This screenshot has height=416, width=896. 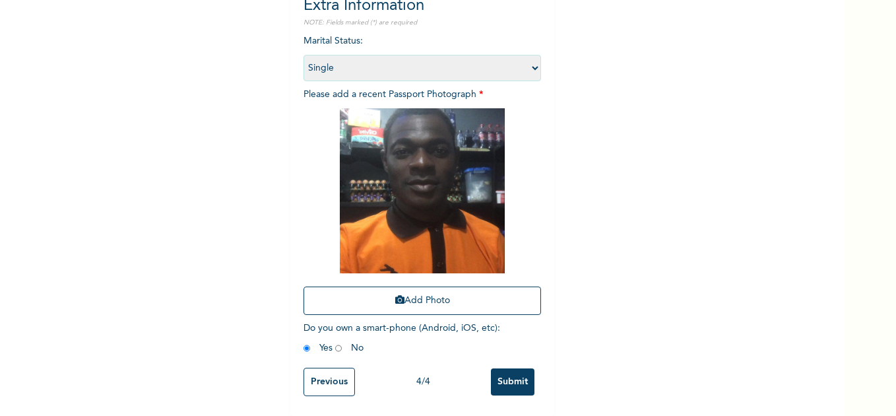 I want to click on img: Crop, so click(x=422, y=191).